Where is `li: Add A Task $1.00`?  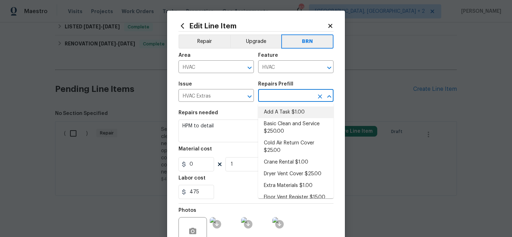
li: Add A Task $1.00 is located at coordinates (296, 112).